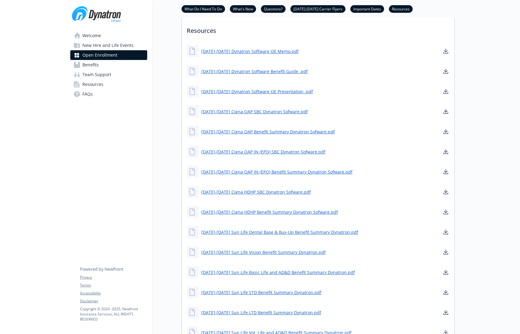 This screenshot has width=520, height=334. What do you see at coordinates (243, 9) in the screenshot?
I see `a: What's New` at bounding box center [243, 9].